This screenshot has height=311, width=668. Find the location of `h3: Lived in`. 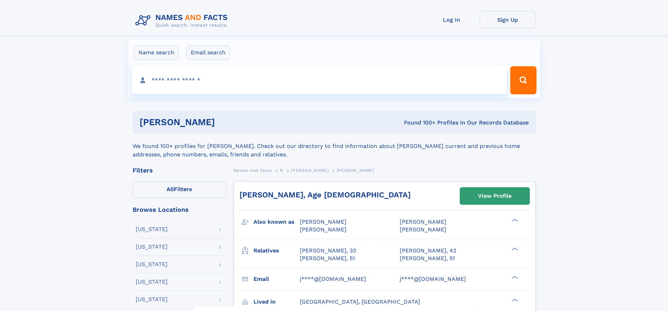

h3: Lived in is located at coordinates (277, 302).